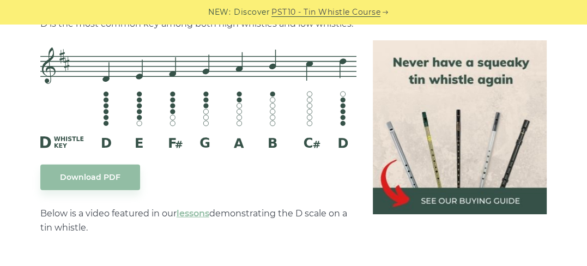  Describe the element at coordinates (198, 221) in the screenshot. I see `p: Below is a video featured in our demonstrating the D scale on a tin whistle.` at that location.